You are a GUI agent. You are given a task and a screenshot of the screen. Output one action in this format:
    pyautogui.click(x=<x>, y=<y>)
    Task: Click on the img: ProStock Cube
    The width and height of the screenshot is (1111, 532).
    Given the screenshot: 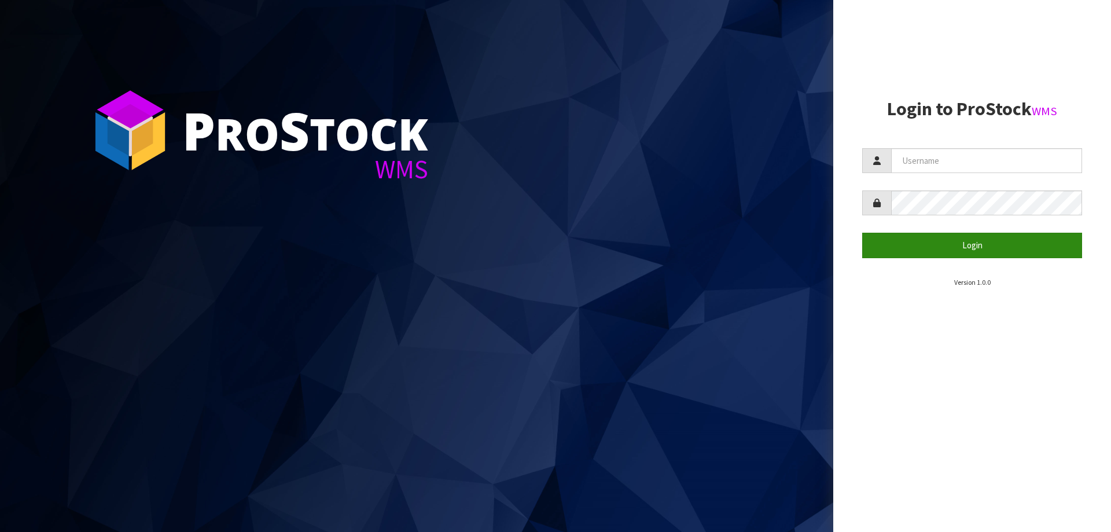 What is the action you would take?
    pyautogui.click(x=130, y=130)
    